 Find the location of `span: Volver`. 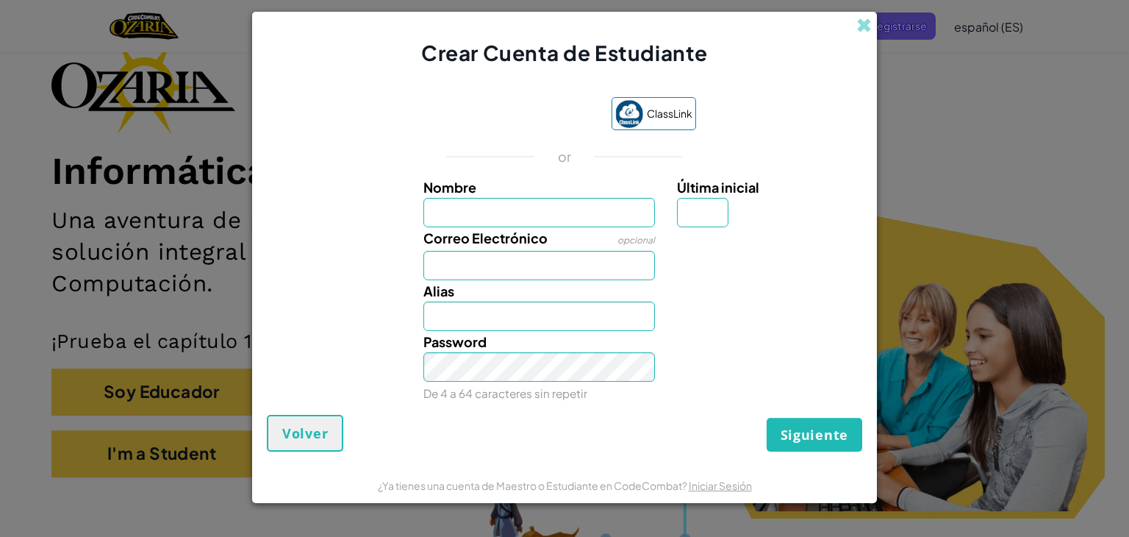

span: Volver is located at coordinates (305, 433).